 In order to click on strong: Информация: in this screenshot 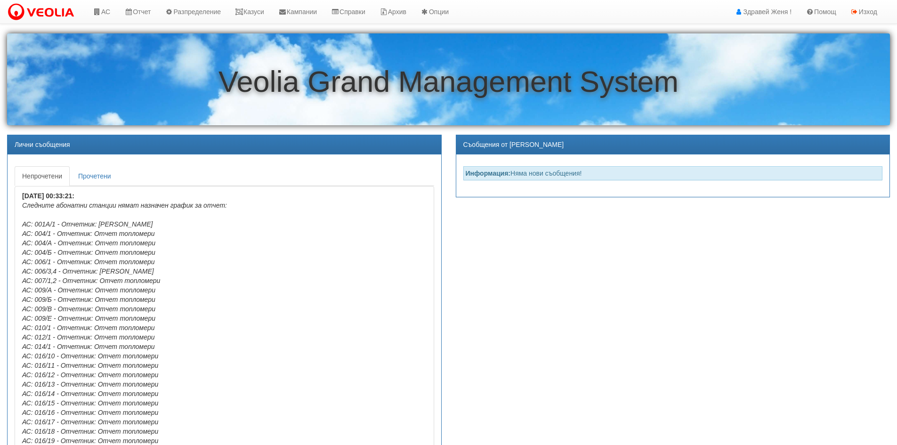, I will do `click(488, 173)`.